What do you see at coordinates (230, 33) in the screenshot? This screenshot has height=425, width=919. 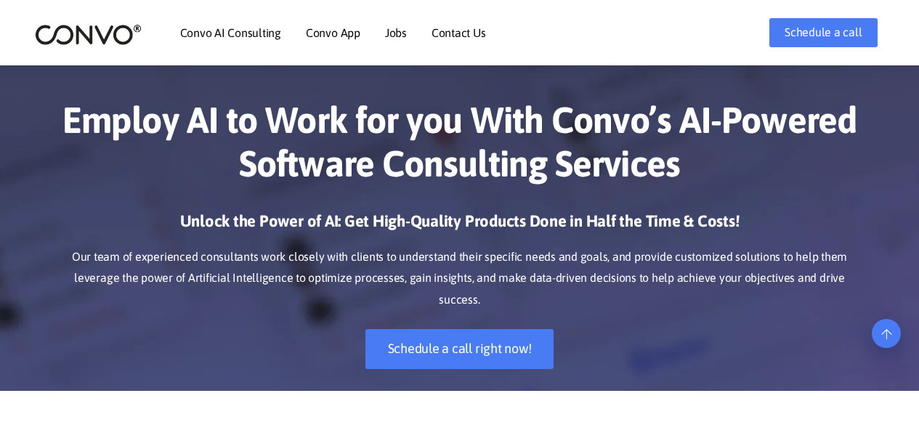 I see `a: Convo AI Consulting` at bounding box center [230, 33].